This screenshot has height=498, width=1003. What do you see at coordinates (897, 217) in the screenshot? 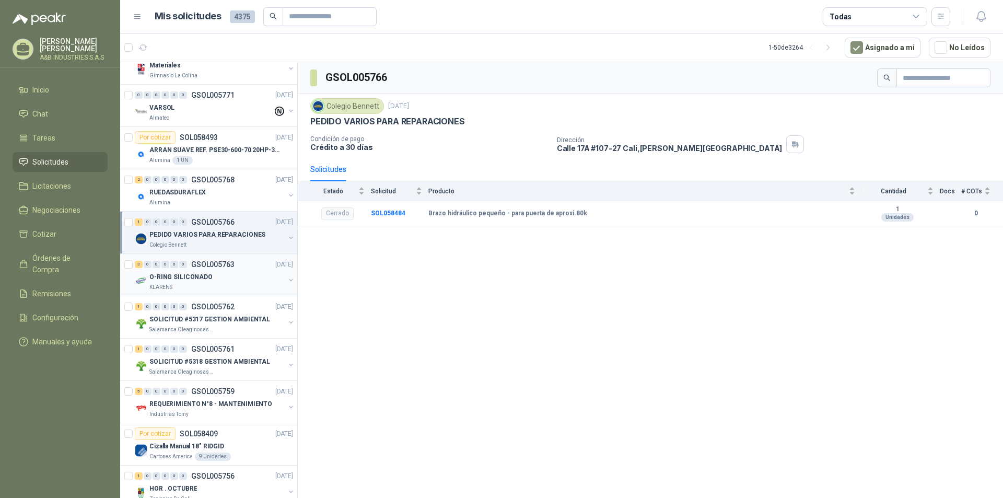
I see `div: Unidades` at bounding box center [897, 217].